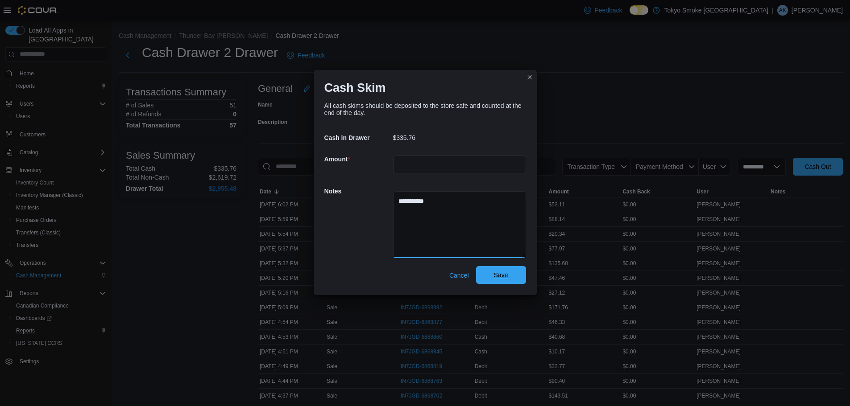 The height and width of the screenshot is (406, 850). I want to click on span: Cancel, so click(459, 276).